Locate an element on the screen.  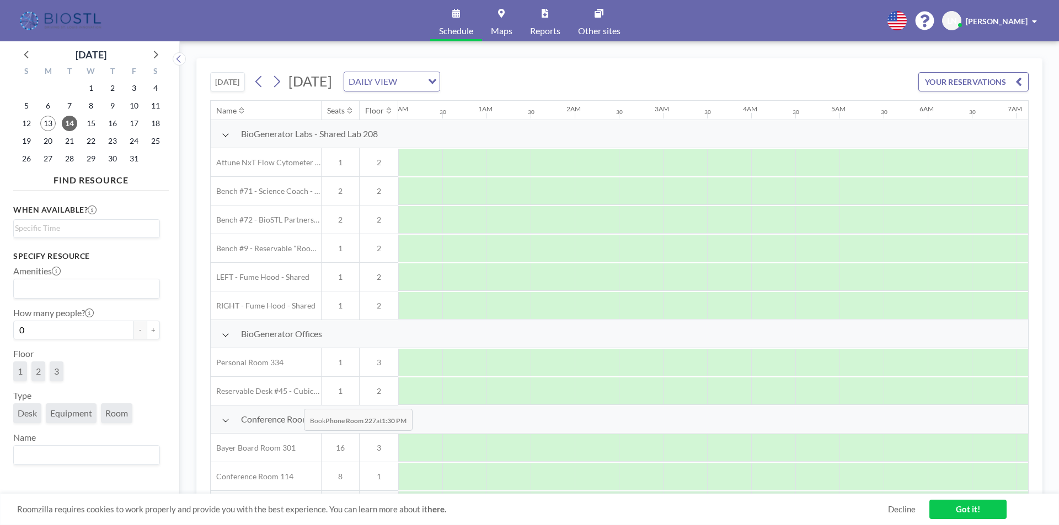
span: BioGenerator Offices is located at coordinates (281, 334).